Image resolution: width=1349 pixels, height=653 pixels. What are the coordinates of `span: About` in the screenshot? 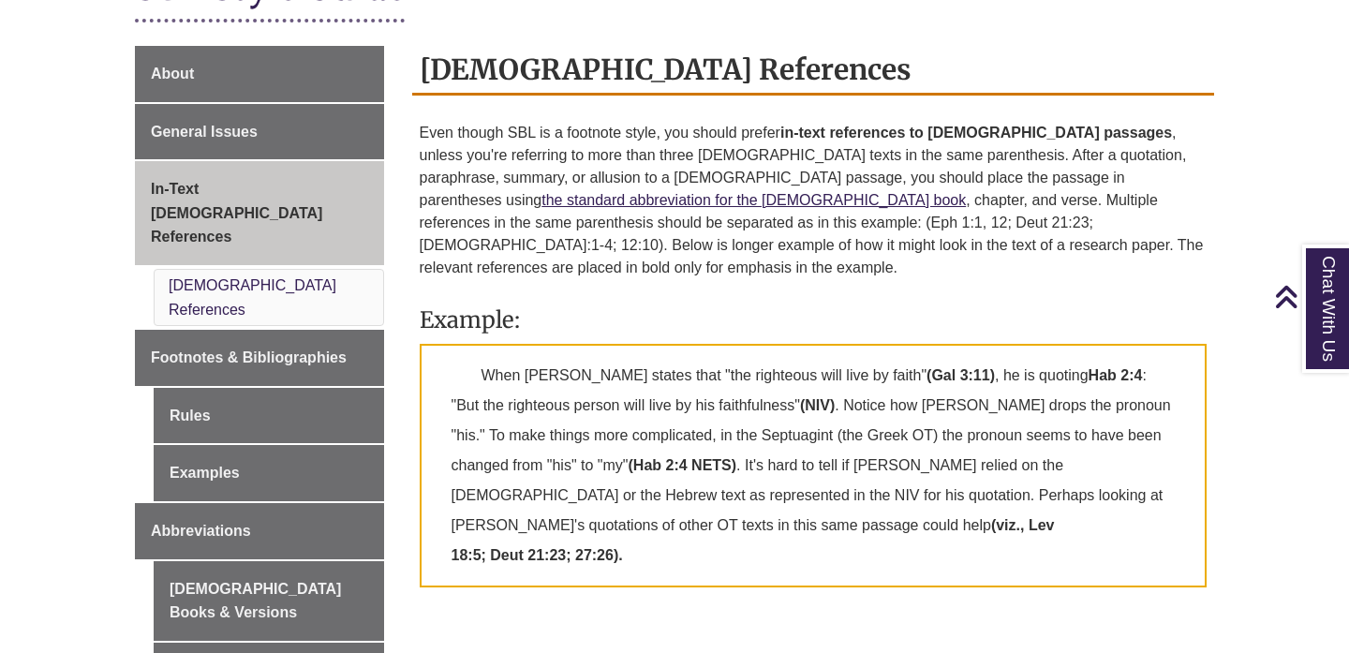 It's located at (172, 73).